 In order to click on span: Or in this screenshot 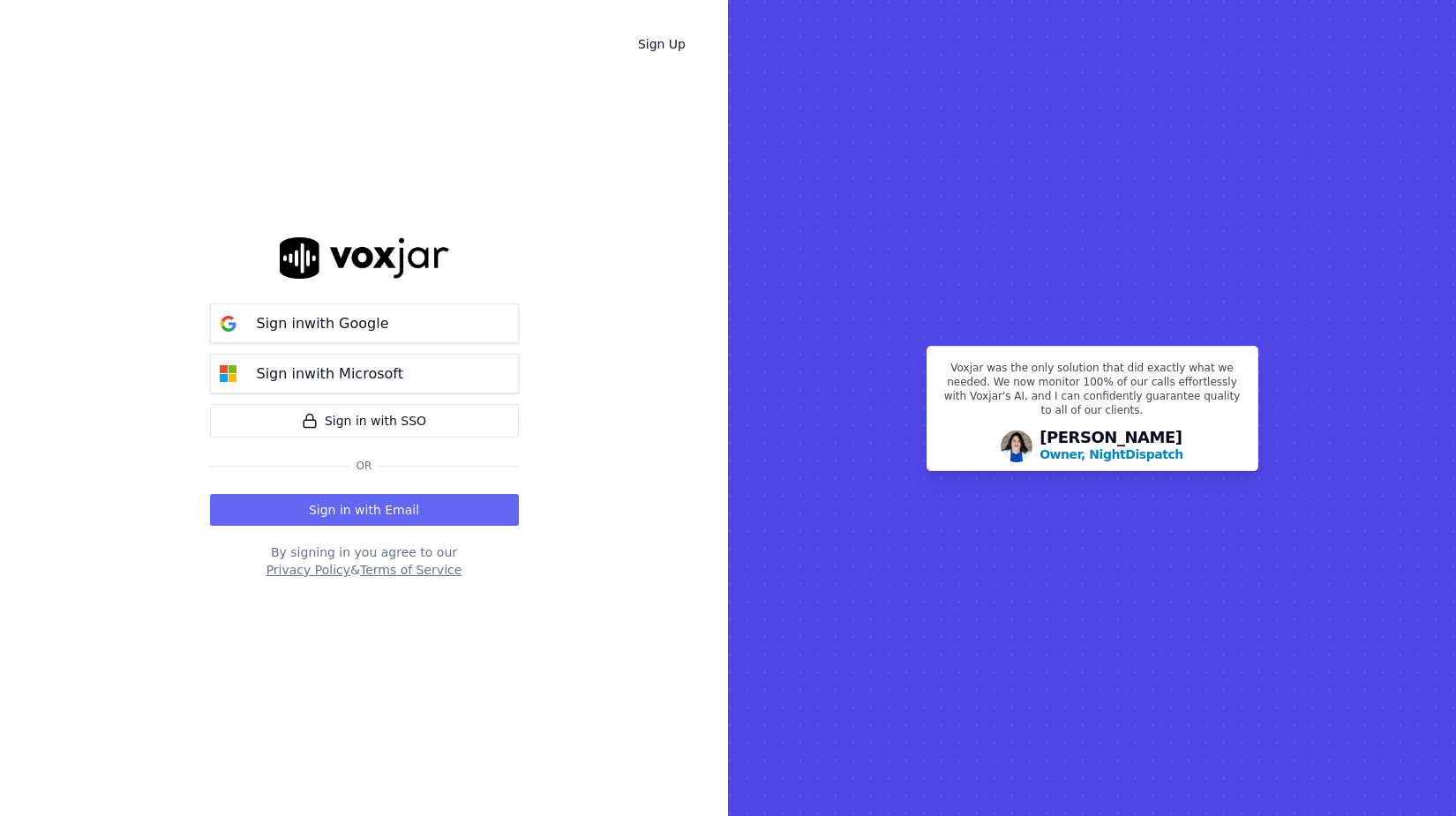, I will do `click(364, 466)`.